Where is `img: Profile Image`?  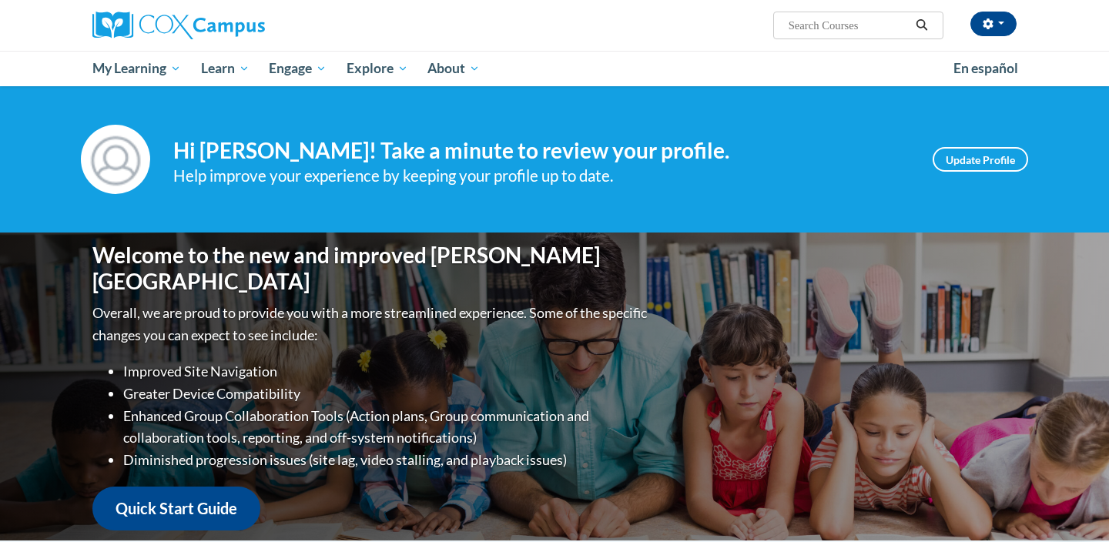 img: Profile Image is located at coordinates (115, 159).